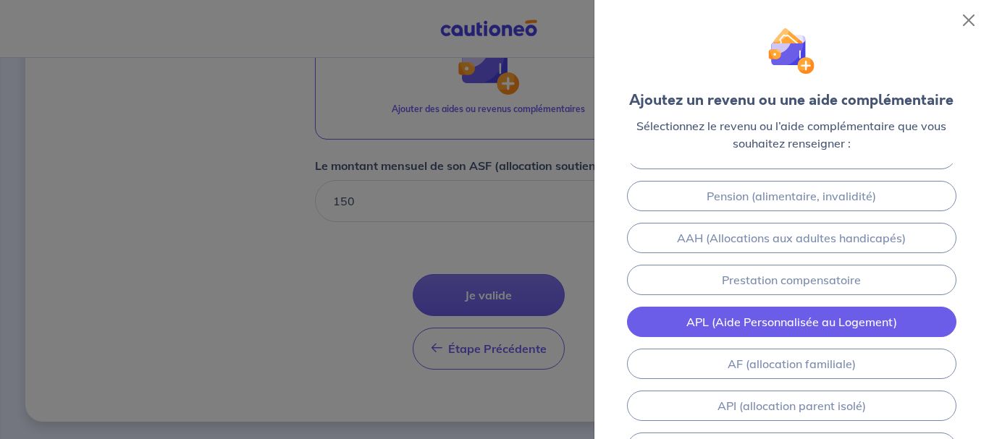 The width and height of the screenshot is (989, 439). Describe the element at coordinates (791, 51) in the screenshot. I see `img: illu_wallet.svg` at that location.